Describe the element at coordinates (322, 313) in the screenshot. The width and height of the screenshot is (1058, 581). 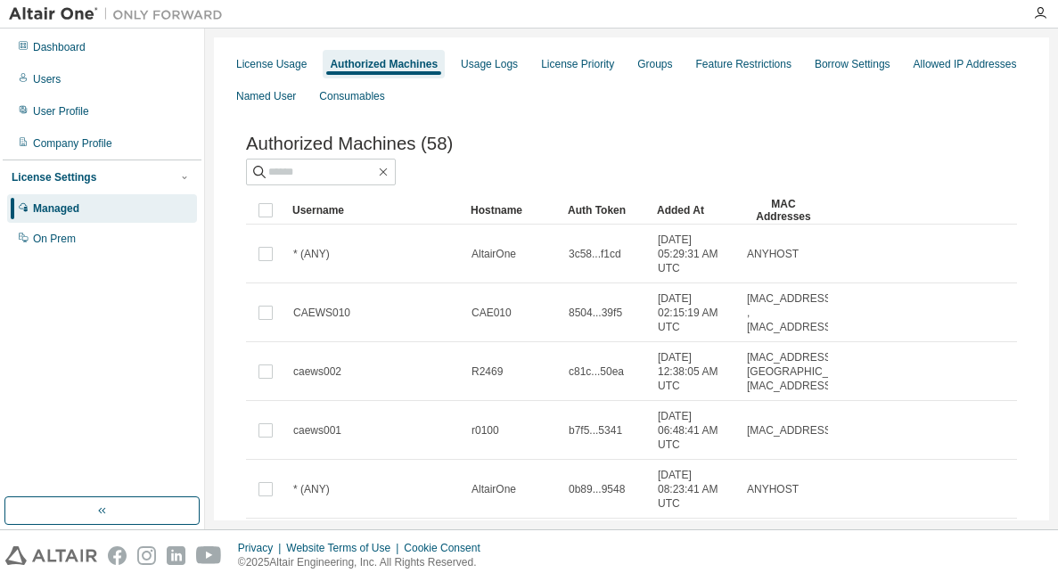
I see `span: CAEWS010` at that location.